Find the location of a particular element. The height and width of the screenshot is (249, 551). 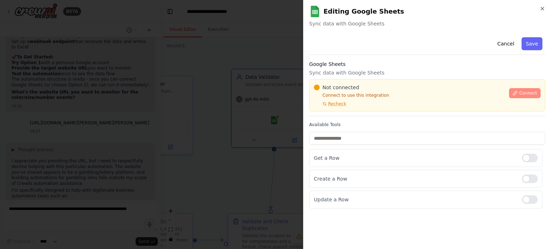

img: Google Sheets is located at coordinates (315, 11).